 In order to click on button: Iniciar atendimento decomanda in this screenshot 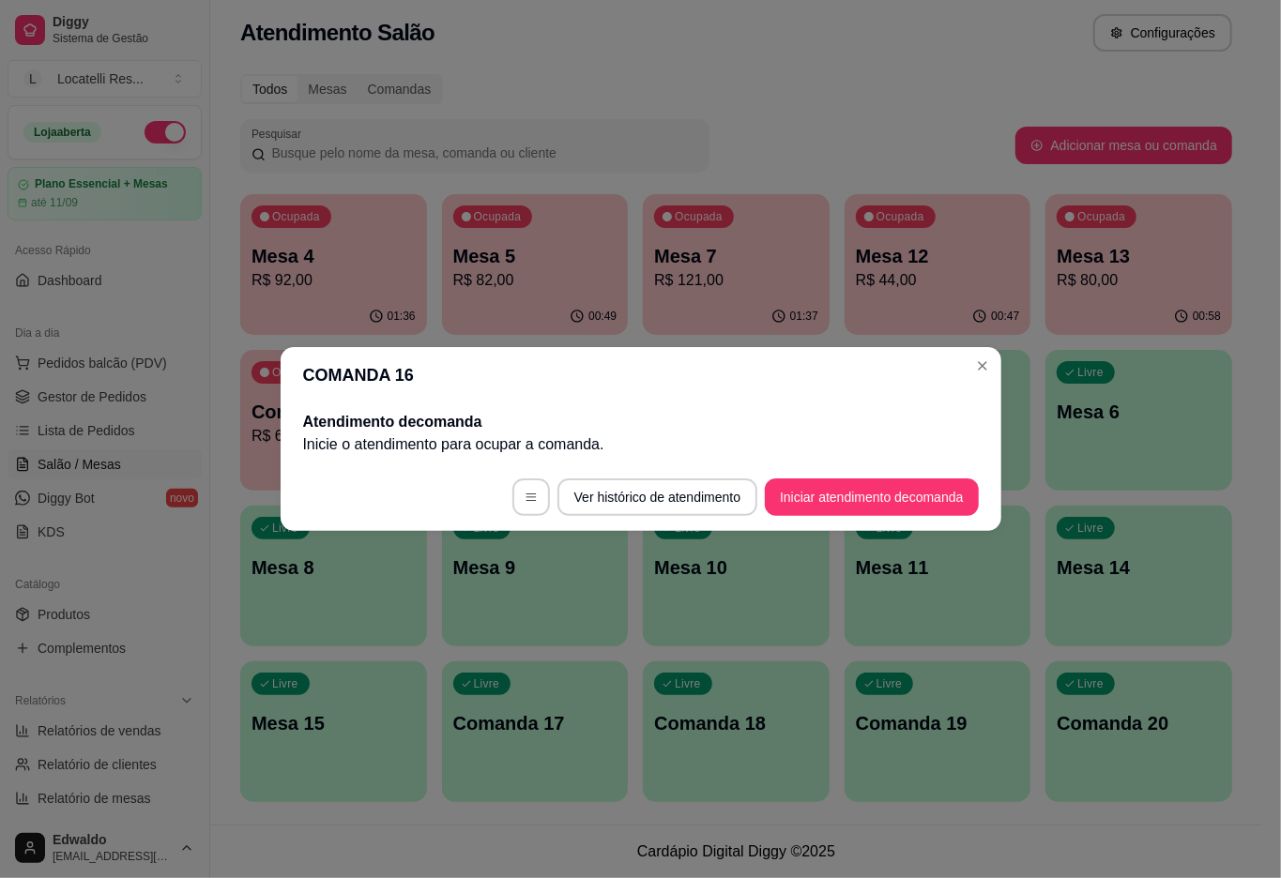, I will do `click(871, 497)`.